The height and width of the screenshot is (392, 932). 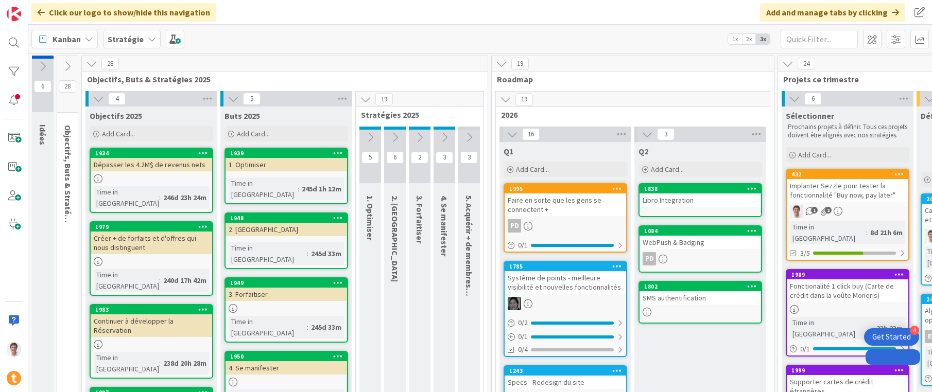 I want to click on div: WebPush & Badging, so click(x=700, y=243).